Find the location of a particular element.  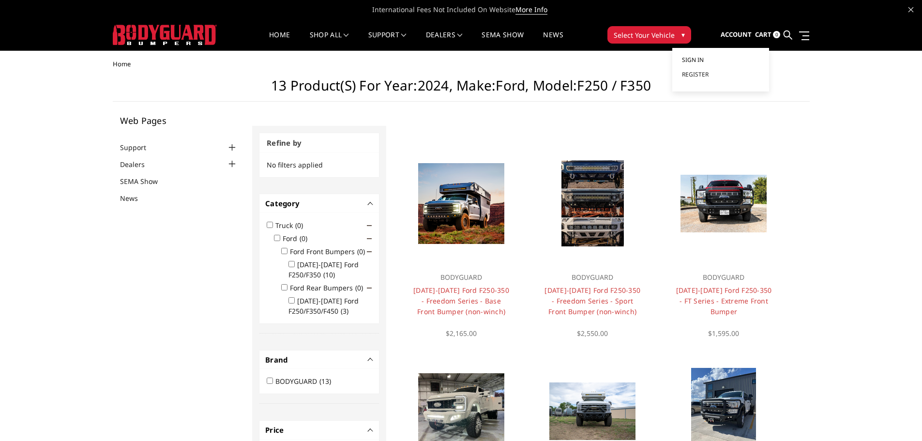

h4: Brand is located at coordinates (319, 359).